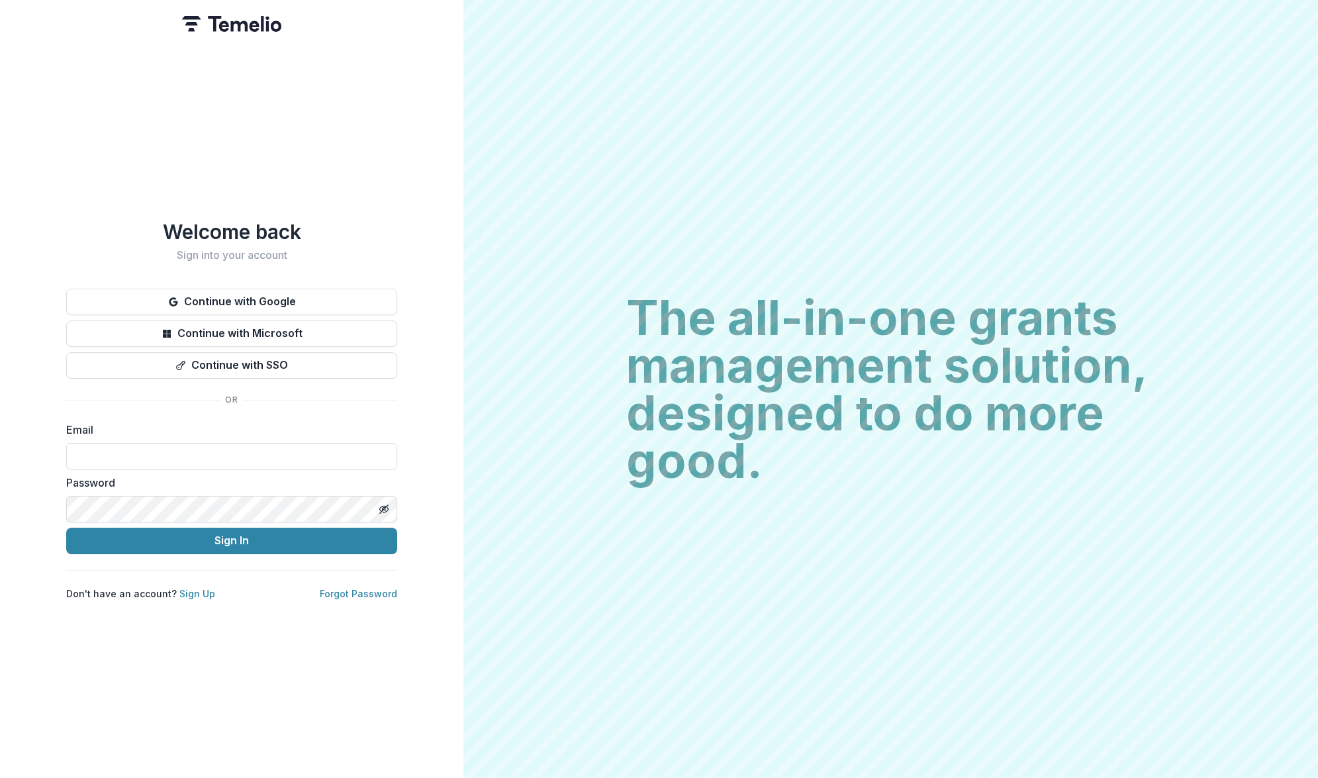  I want to click on h1: Welcome back, so click(232, 232).